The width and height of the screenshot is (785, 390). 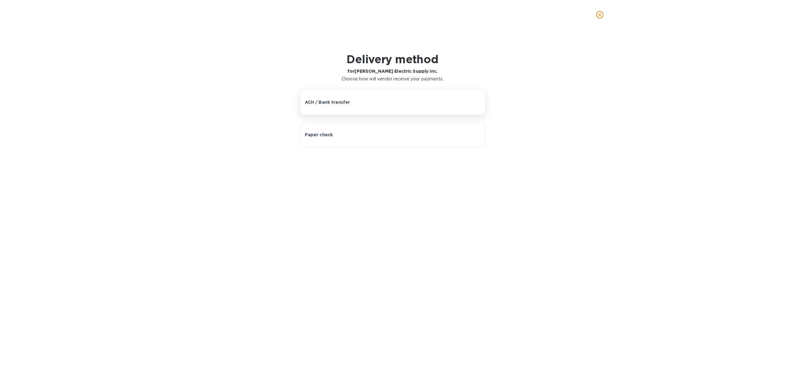 What do you see at coordinates (600, 15) in the screenshot?
I see `button: close` at bounding box center [600, 15].